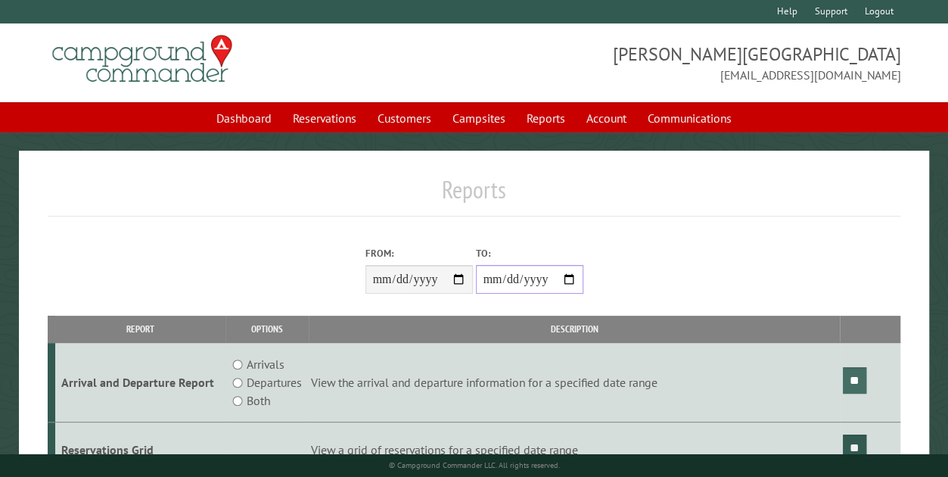 Image resolution: width=948 pixels, height=477 pixels. Describe the element at coordinates (575, 382) in the screenshot. I see `td: View the arrival and departure information for a specified date range` at that location.